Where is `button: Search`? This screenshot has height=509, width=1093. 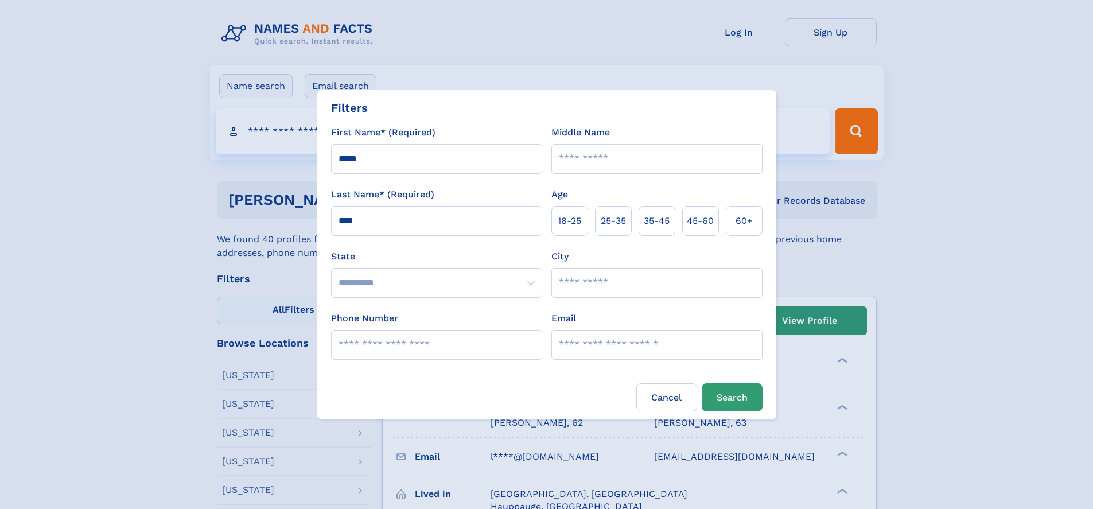 button: Search is located at coordinates (732, 397).